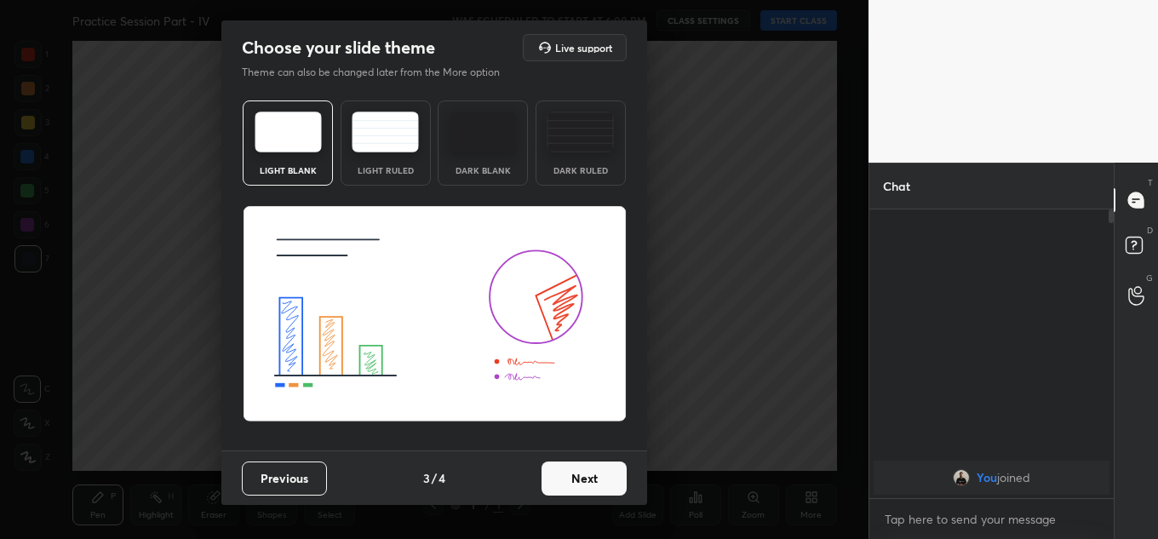  Describe the element at coordinates (1150, 230) in the screenshot. I see `p: D` at that location.